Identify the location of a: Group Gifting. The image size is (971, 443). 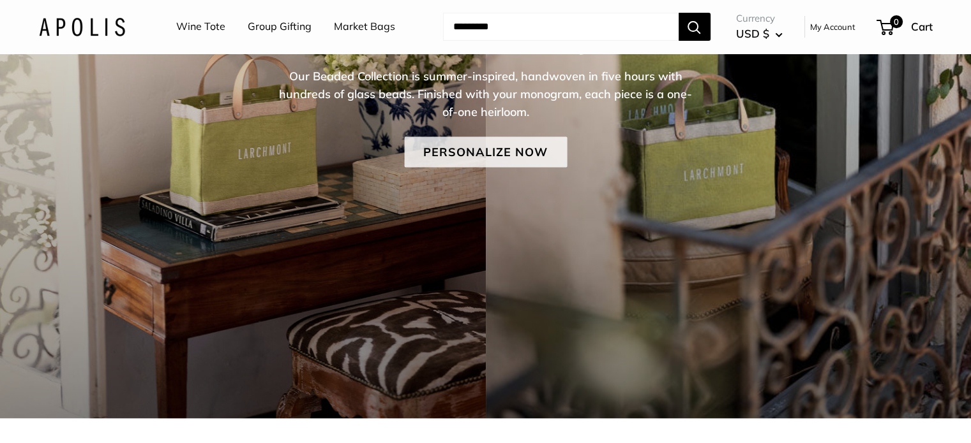
(279, 27).